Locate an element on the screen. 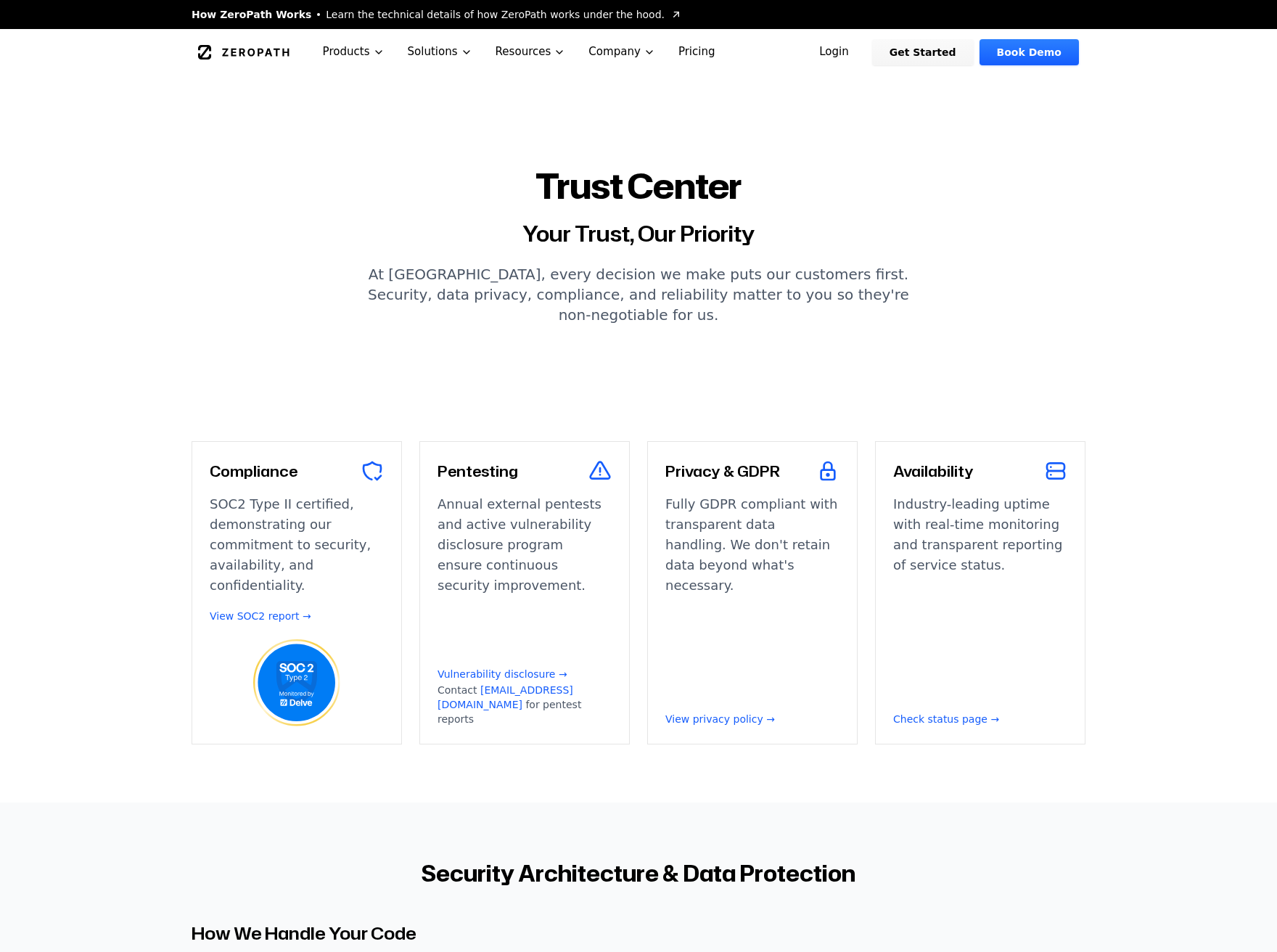 This screenshot has width=1277, height=952. a: Check status page → is located at coordinates (981, 719).